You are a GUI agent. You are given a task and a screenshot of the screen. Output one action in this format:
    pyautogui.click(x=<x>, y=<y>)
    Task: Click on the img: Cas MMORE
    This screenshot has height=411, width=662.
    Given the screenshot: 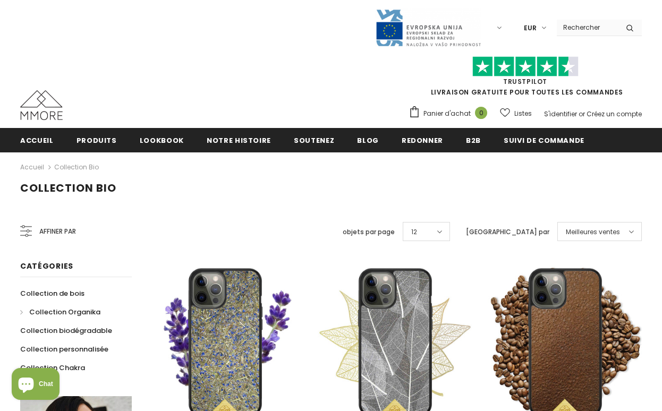 What is the action you would take?
    pyautogui.click(x=41, y=105)
    